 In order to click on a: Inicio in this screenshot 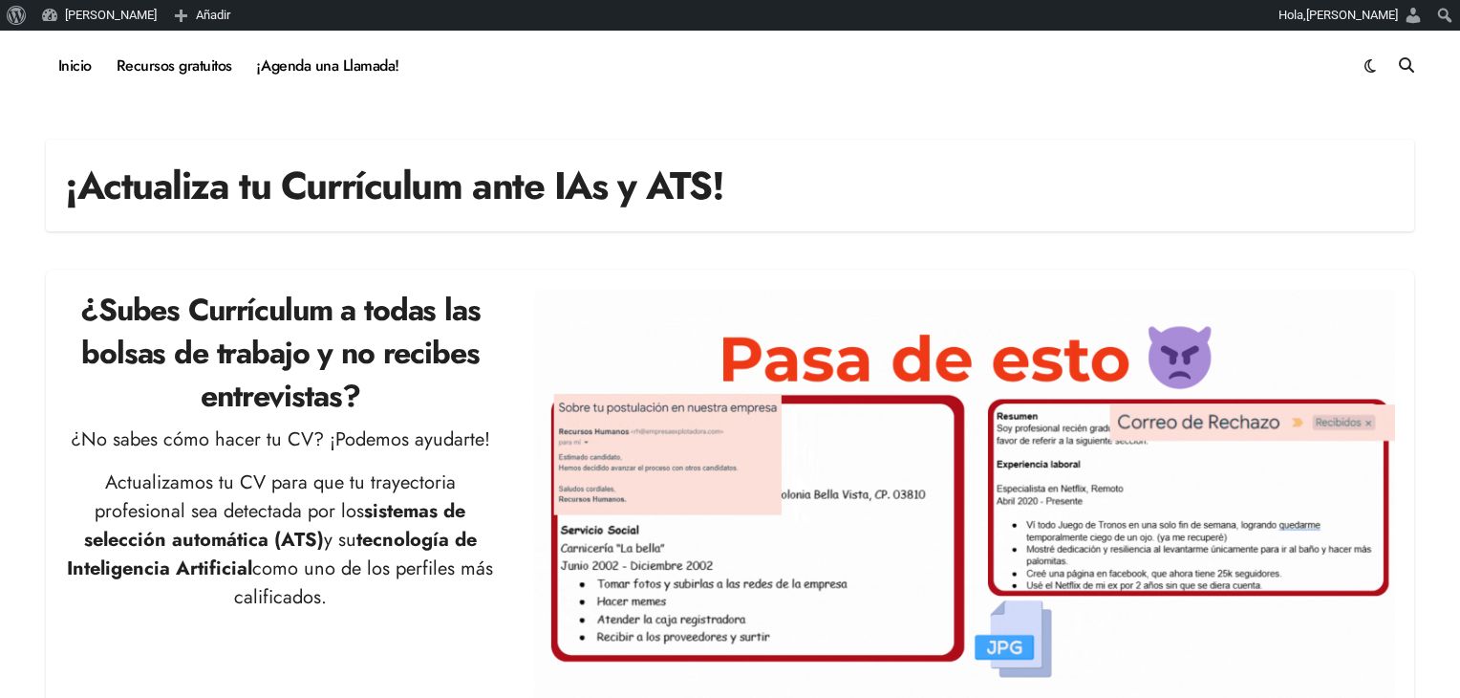, I will do `click(75, 66)`.